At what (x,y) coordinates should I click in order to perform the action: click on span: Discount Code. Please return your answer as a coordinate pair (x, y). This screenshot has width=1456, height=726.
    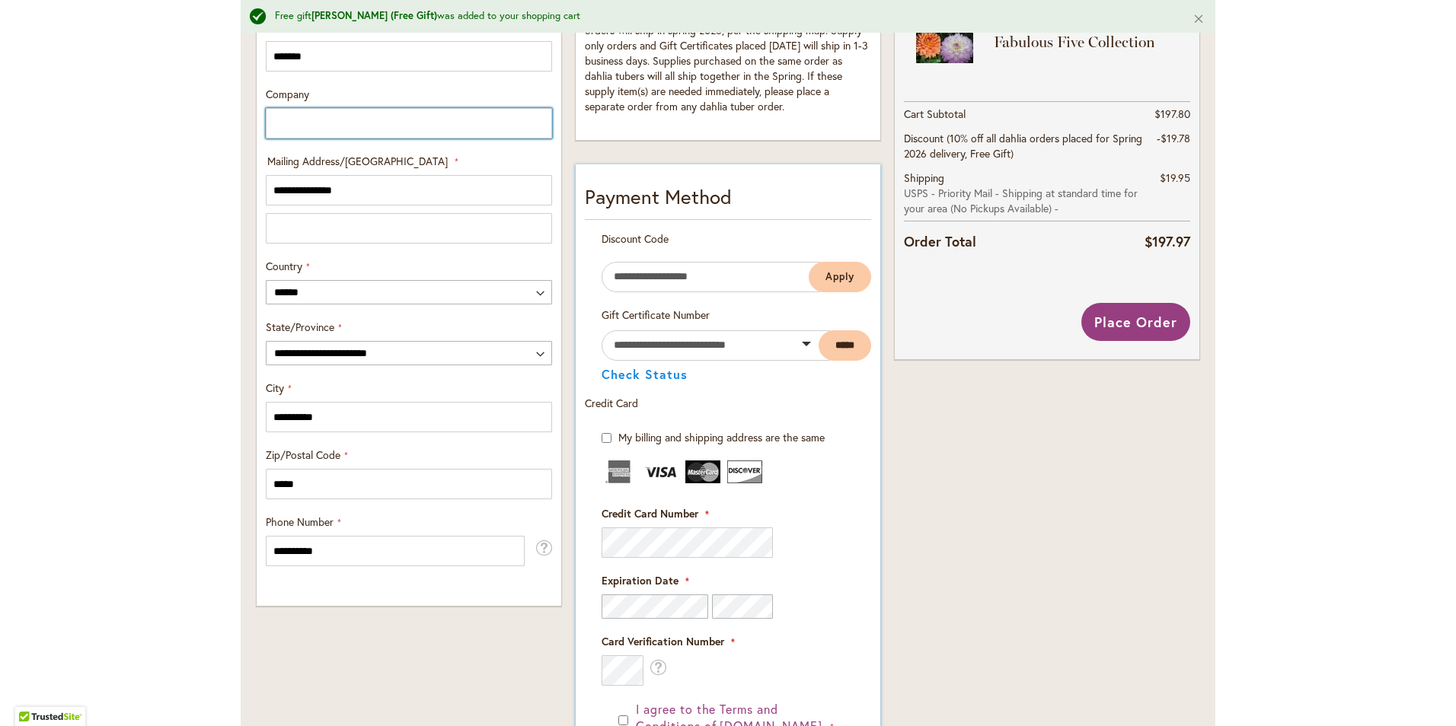
    Looking at the image, I should click on (635, 238).